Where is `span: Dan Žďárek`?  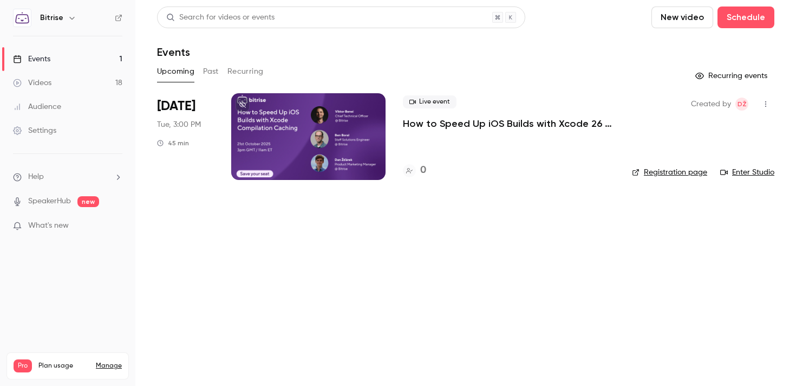 span: Dan Žďárek is located at coordinates (742, 104).